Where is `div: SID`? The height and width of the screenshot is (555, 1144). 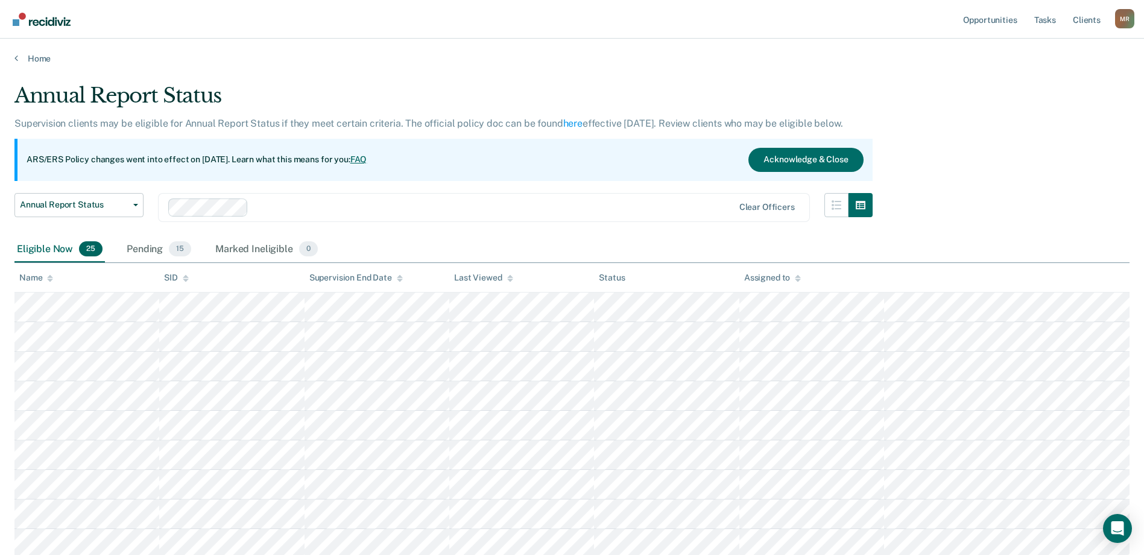 div: SID is located at coordinates (176, 277).